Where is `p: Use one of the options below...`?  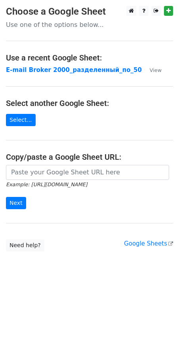 p: Use one of the options below... is located at coordinates (89, 25).